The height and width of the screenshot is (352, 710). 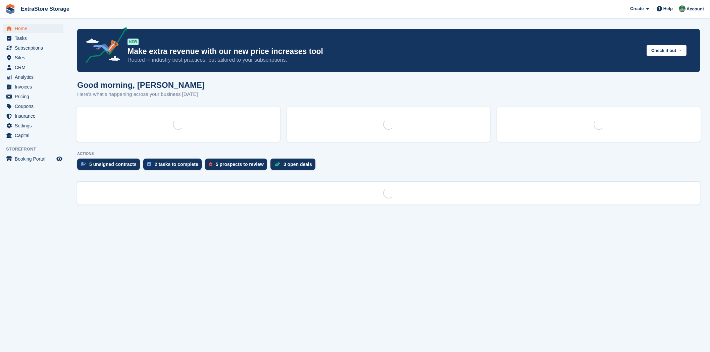 I want to click on span: Help, so click(x=668, y=9).